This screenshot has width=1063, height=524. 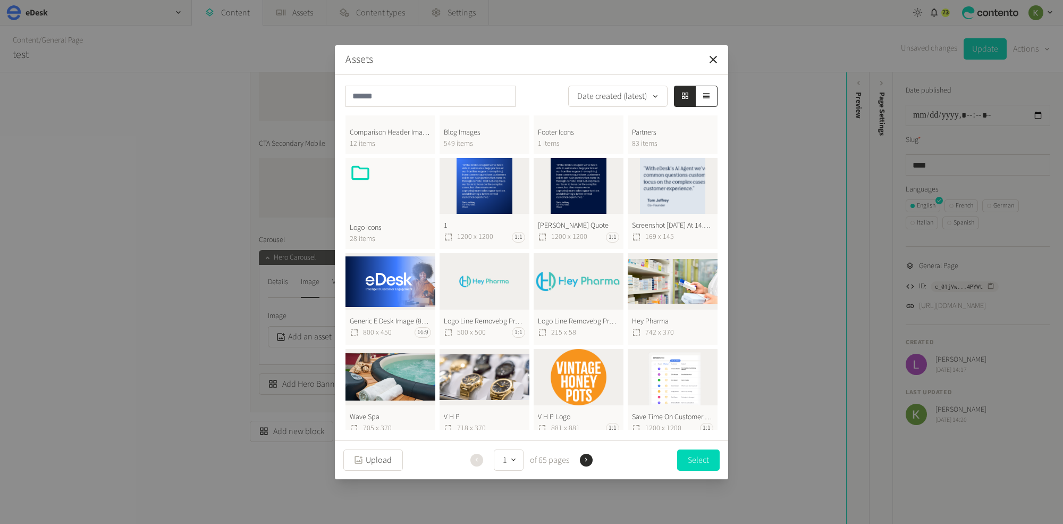 I want to click on button: Assets, so click(x=359, y=60).